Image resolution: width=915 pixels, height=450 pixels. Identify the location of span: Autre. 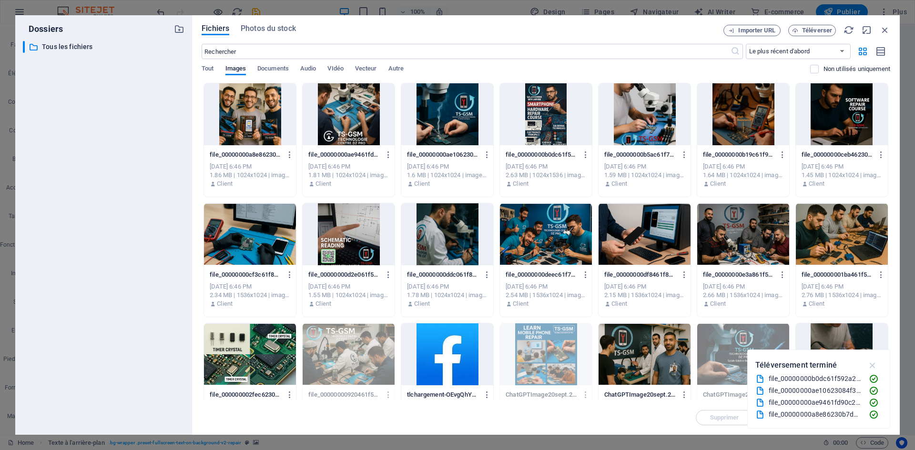
(396, 70).